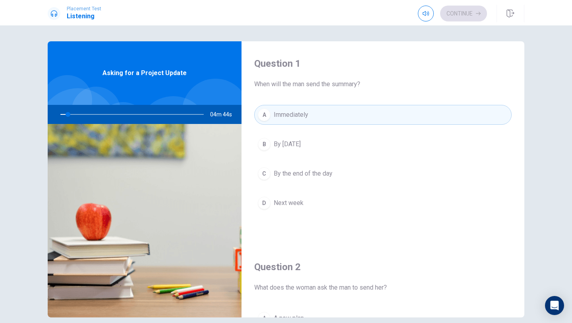 Image resolution: width=572 pixels, height=323 pixels. I want to click on span: Next week, so click(288, 203).